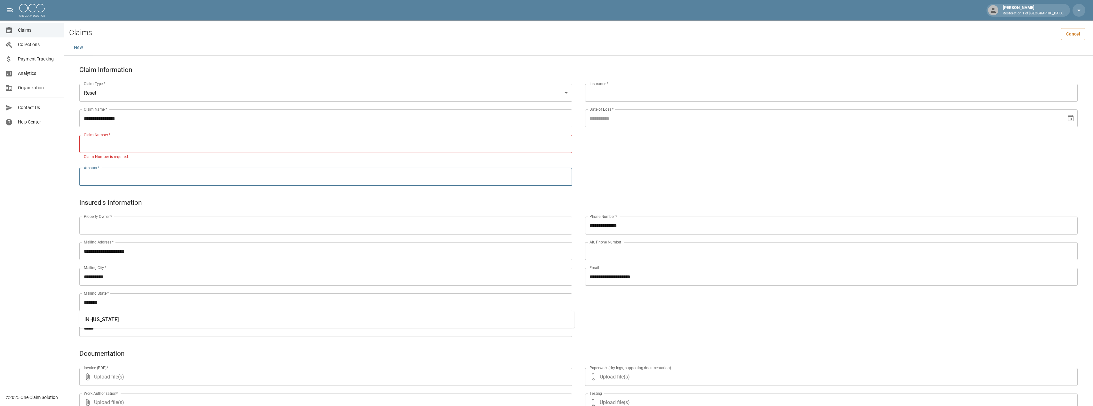  What do you see at coordinates (1073, 34) in the screenshot?
I see `a: Cancel` at bounding box center [1073, 34].